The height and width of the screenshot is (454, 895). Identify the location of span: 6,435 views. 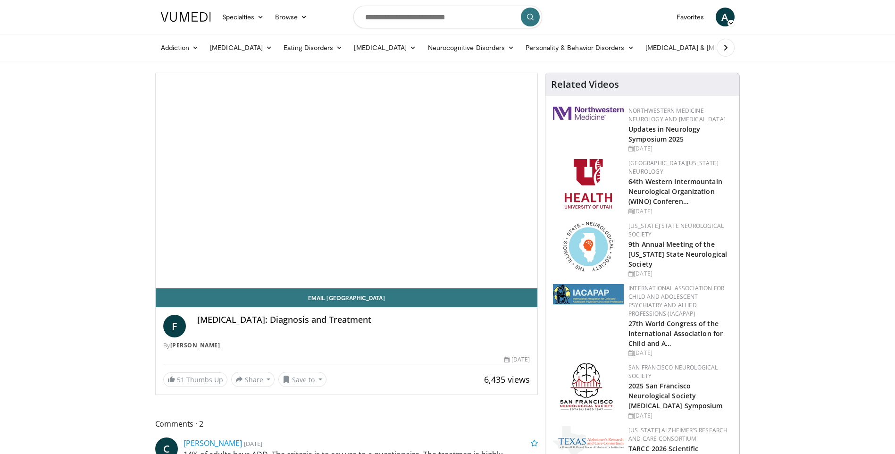
(507, 379).